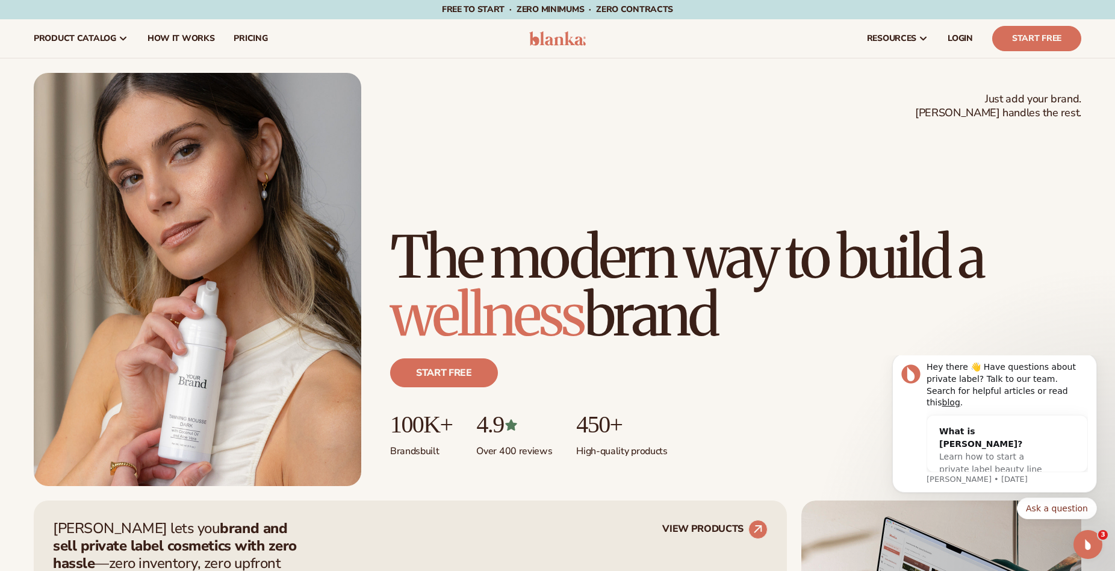 This screenshot has width=1115, height=571. What do you see at coordinates (1037, 39) in the screenshot?
I see `a: Start Free` at bounding box center [1037, 39].